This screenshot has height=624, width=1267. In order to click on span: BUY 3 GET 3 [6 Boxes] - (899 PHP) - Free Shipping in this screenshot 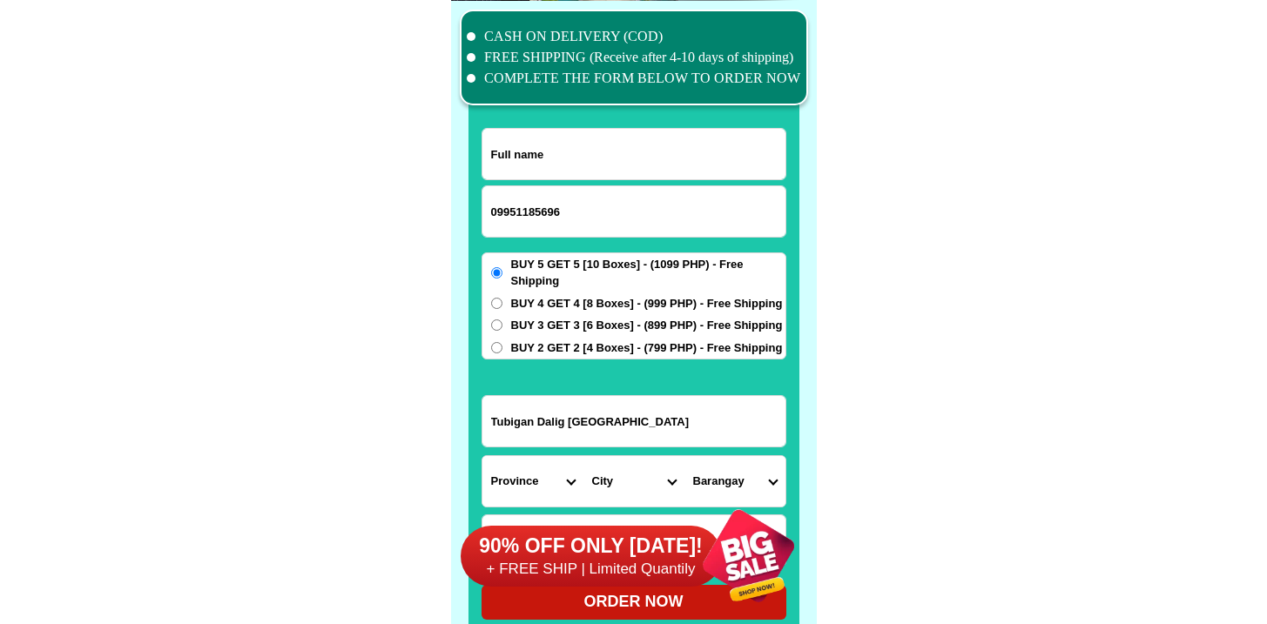, I will do `click(647, 326)`.